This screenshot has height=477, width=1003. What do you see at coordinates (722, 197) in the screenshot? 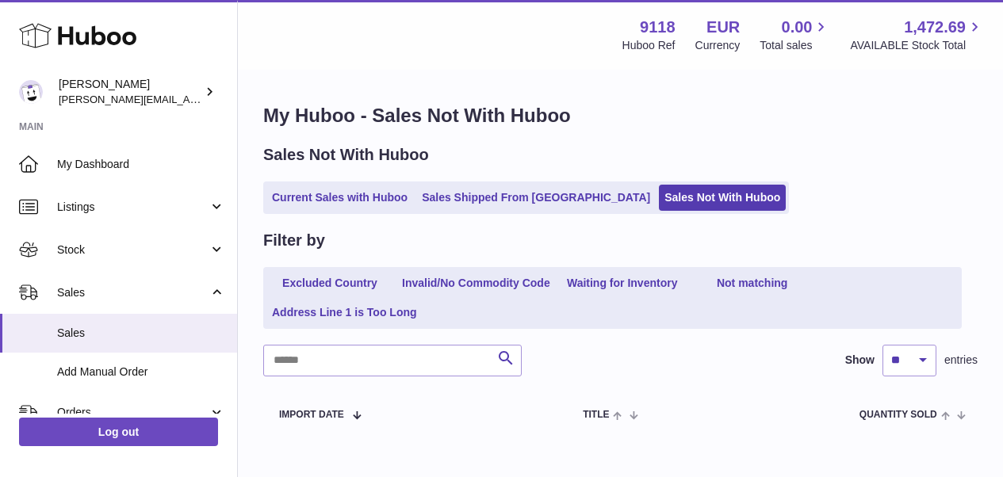
I see `a: Sales Not With Huboo` at bounding box center [722, 197].